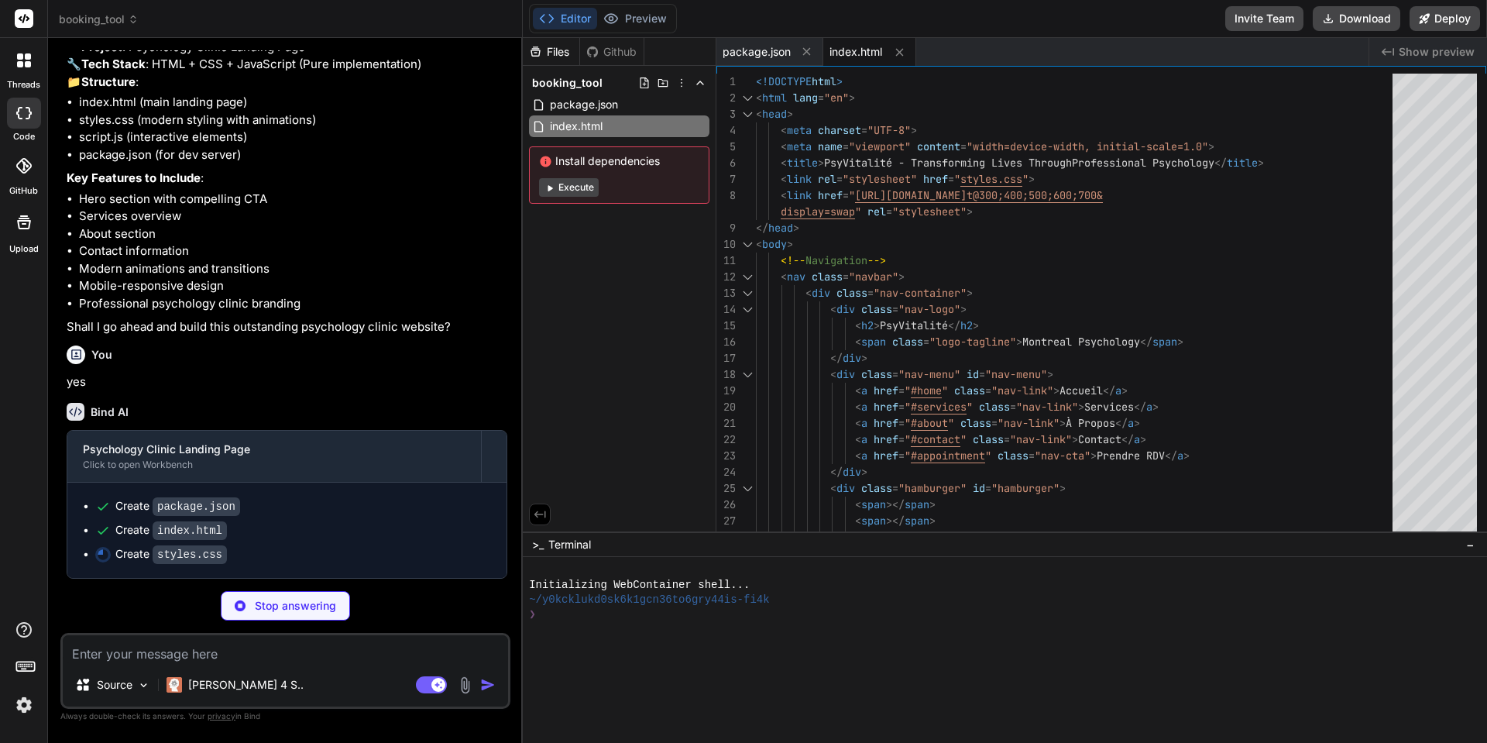  I want to click on div: 22, so click(726, 439).